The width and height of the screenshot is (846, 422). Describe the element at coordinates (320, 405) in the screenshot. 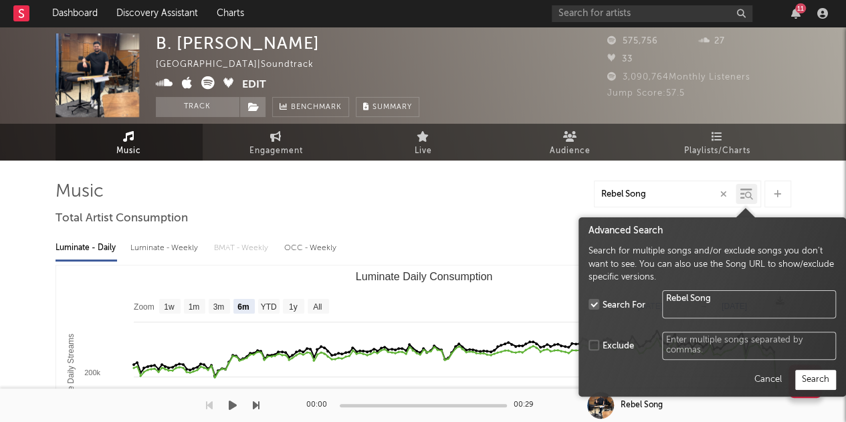

I see `div: 00:00` at that location.